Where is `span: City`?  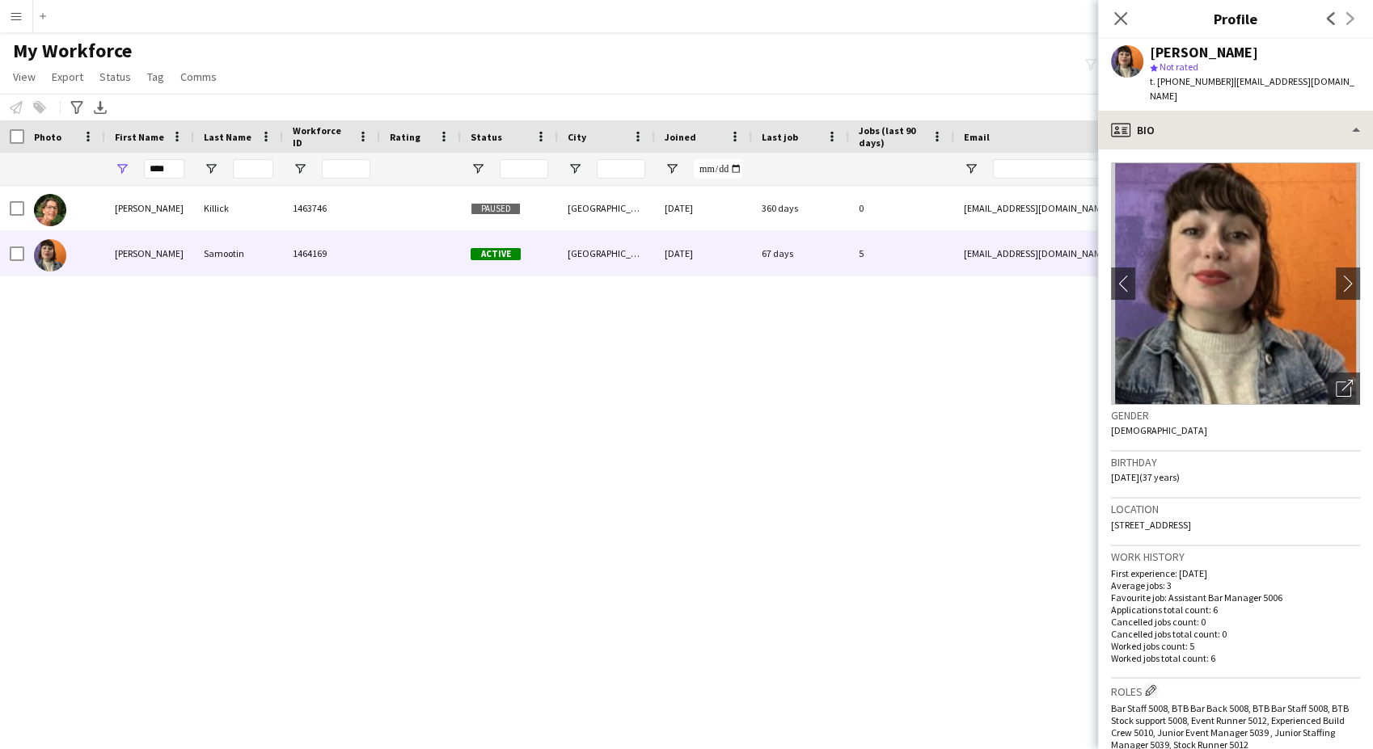
span: City is located at coordinates (576, 137).